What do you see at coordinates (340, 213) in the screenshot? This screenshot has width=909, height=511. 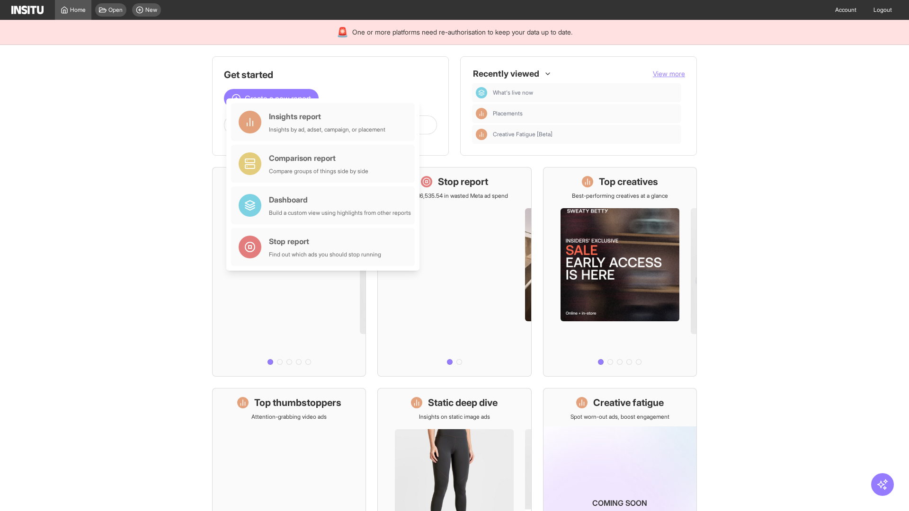 I see `div: Build a custom view using highlights from other reports` at bounding box center [340, 213].